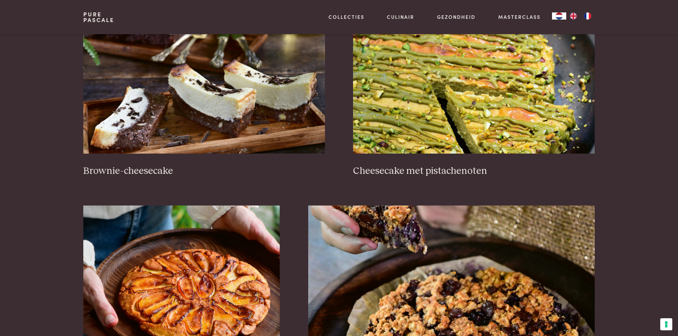  Describe the element at coordinates (204, 171) in the screenshot. I see `h3: Brownie-cheesecake` at that location.